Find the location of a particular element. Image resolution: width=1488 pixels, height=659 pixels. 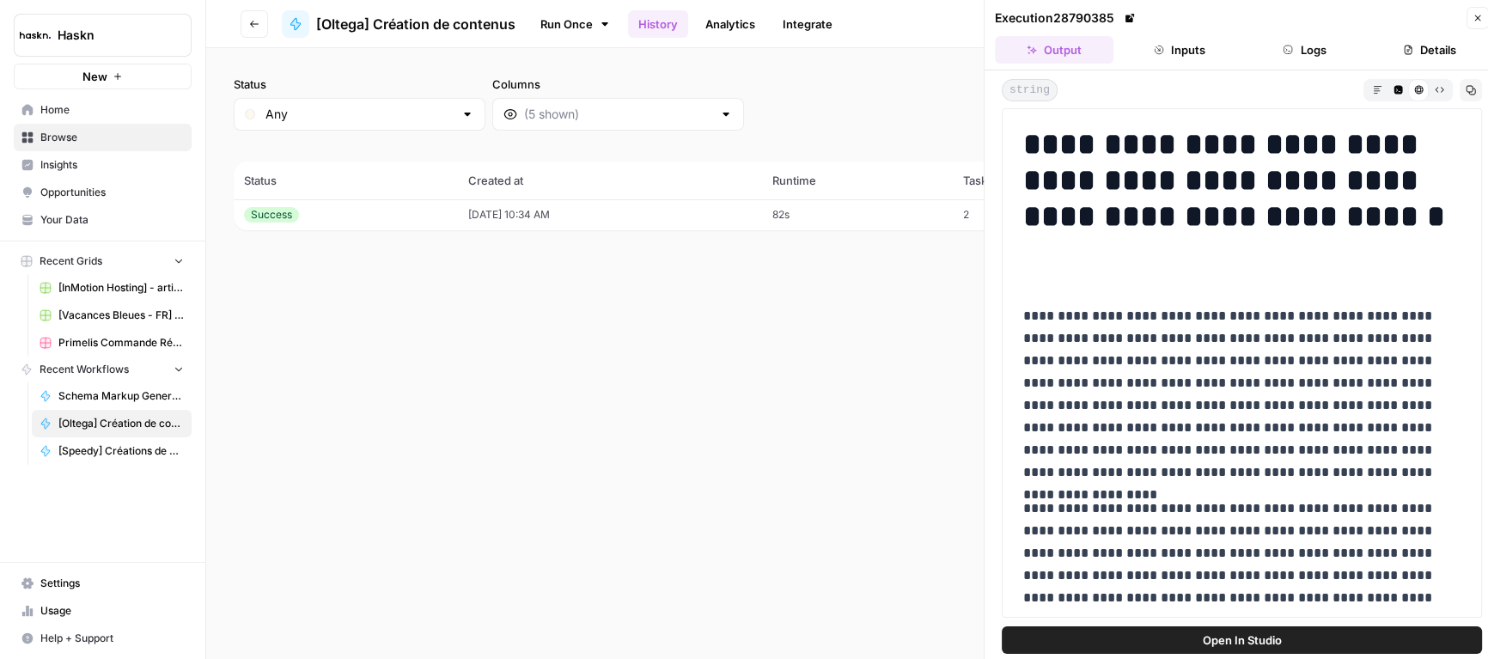

a: Settings is located at coordinates (102, 583).